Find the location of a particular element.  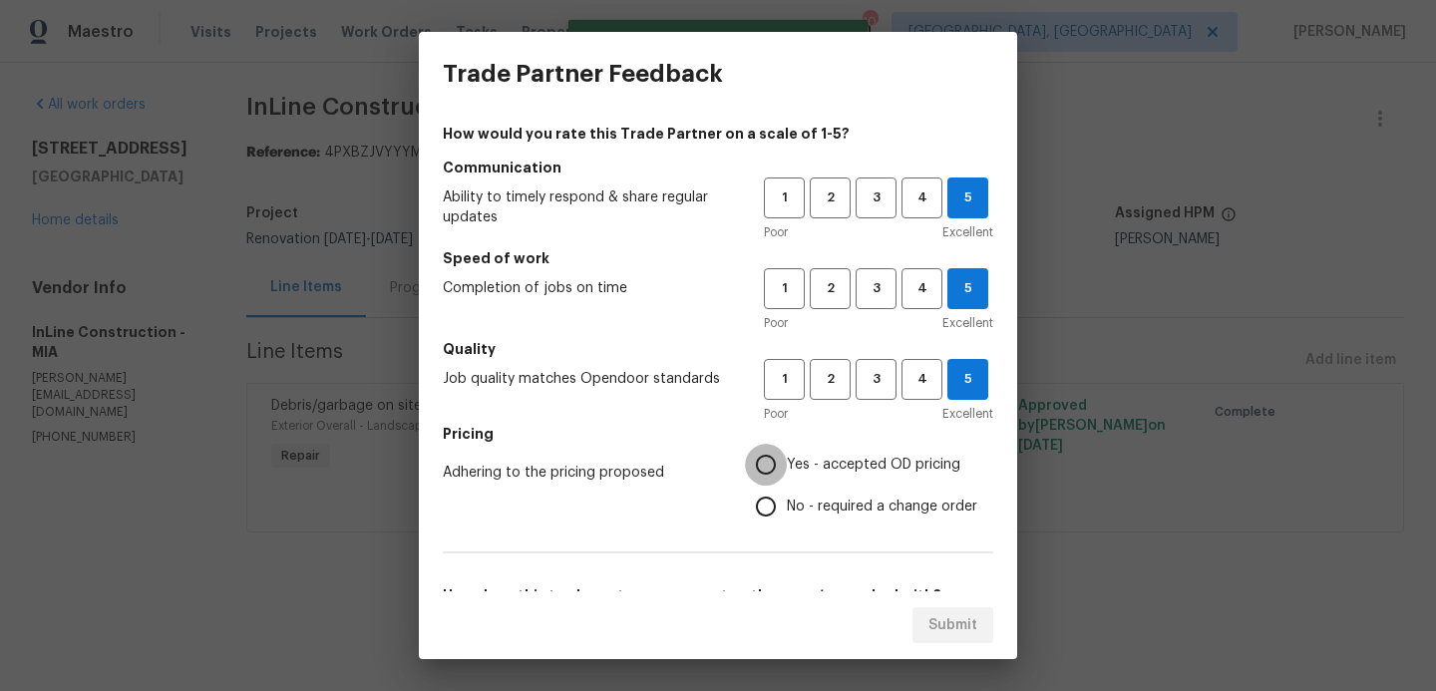

h5: Pricing is located at coordinates (718, 434).